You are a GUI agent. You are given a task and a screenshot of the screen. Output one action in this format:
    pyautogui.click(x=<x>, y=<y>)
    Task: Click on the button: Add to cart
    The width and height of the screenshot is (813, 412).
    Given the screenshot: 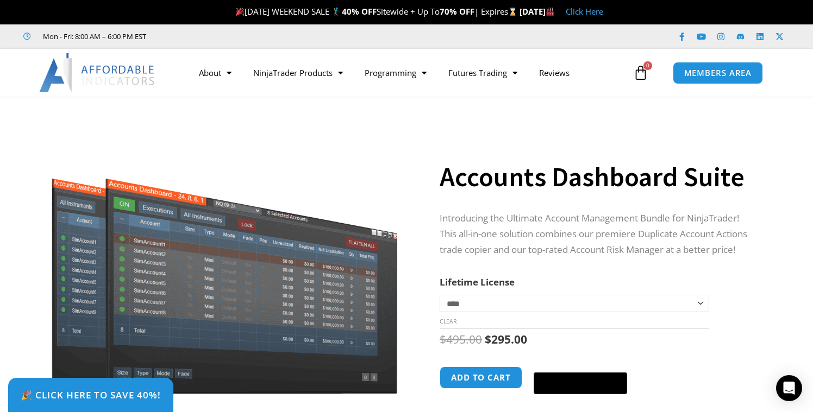 What is the action you would take?
    pyautogui.click(x=481, y=378)
    